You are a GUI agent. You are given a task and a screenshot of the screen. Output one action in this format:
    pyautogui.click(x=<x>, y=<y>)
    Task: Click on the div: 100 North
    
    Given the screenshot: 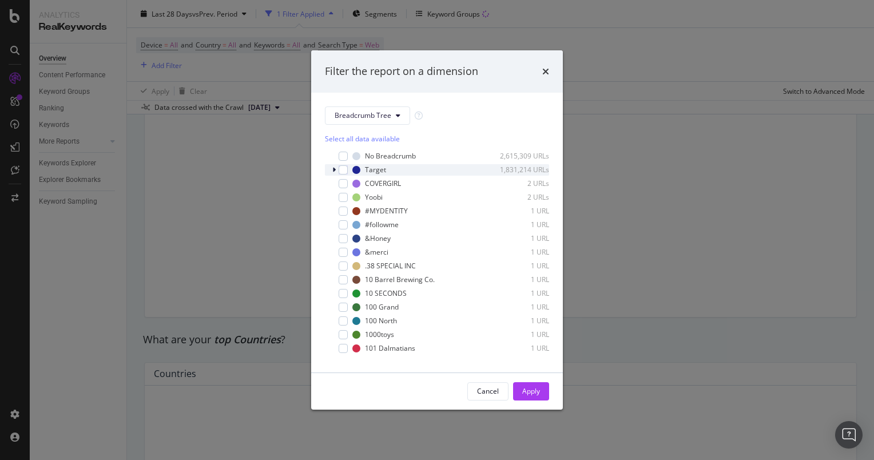 What is the action you would take?
    pyautogui.click(x=381, y=320)
    